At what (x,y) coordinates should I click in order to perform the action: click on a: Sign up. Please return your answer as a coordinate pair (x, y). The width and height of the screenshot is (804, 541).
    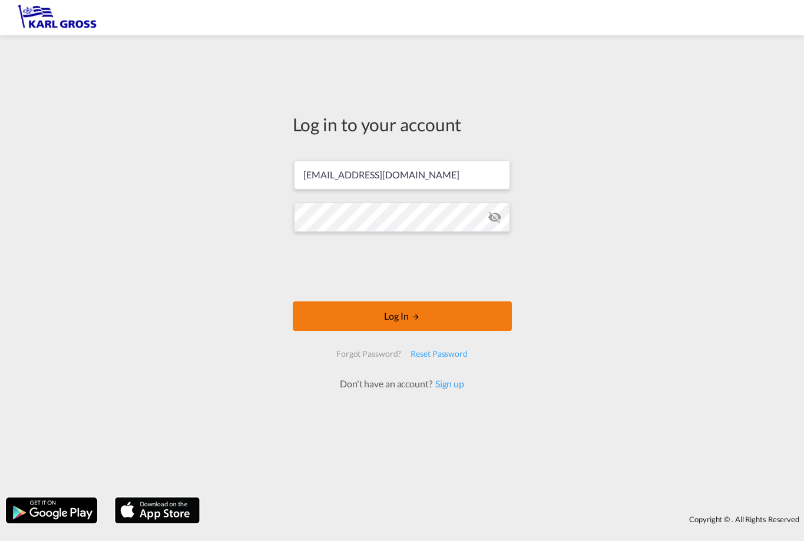
    Looking at the image, I should click on (448, 383).